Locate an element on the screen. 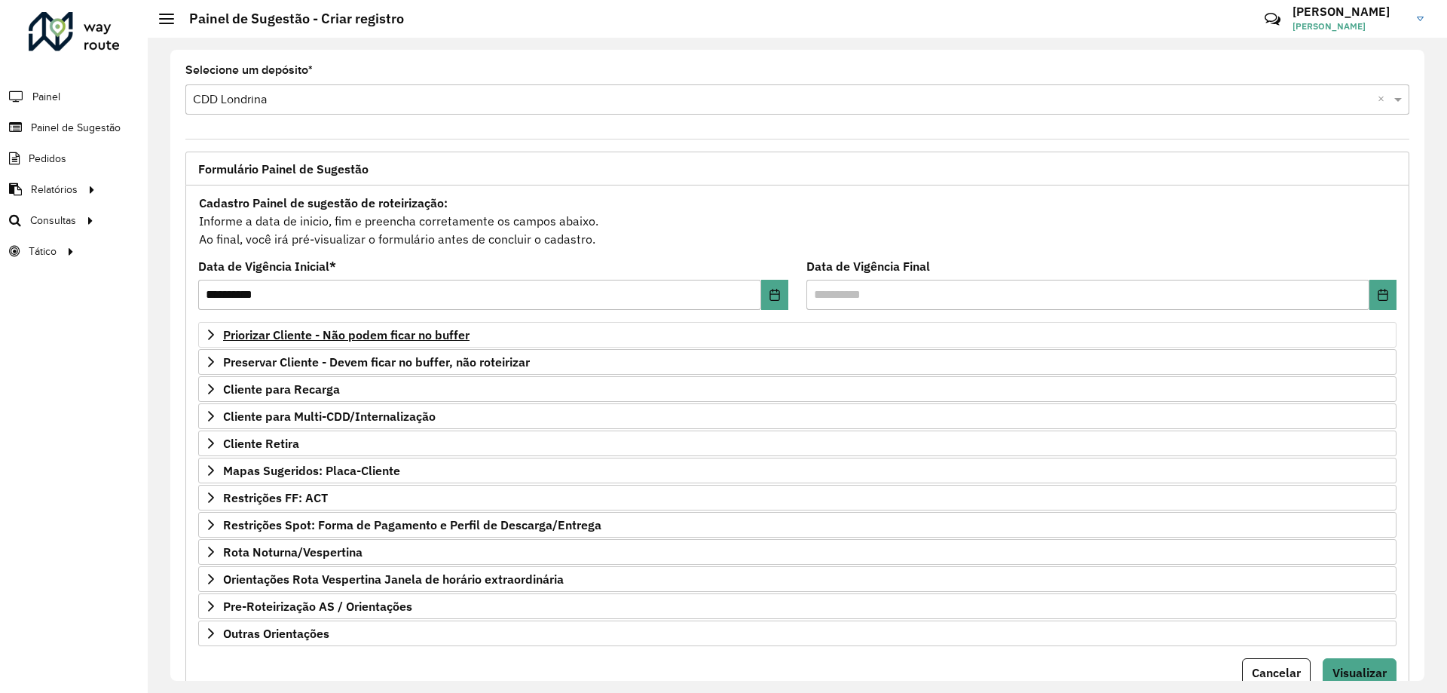  span: Pedidos is located at coordinates (47, 158).